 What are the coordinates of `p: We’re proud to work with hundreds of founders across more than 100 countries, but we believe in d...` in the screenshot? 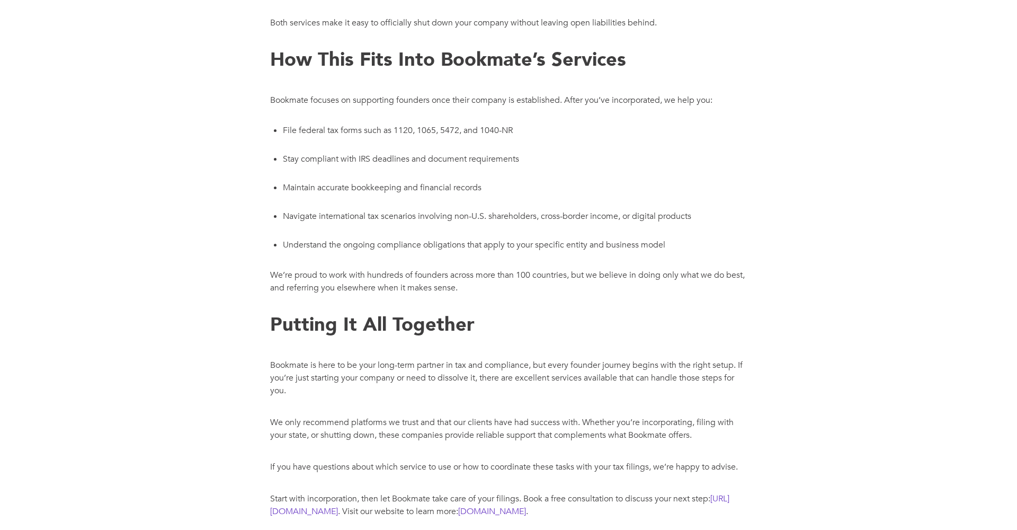 It's located at (508, 281).